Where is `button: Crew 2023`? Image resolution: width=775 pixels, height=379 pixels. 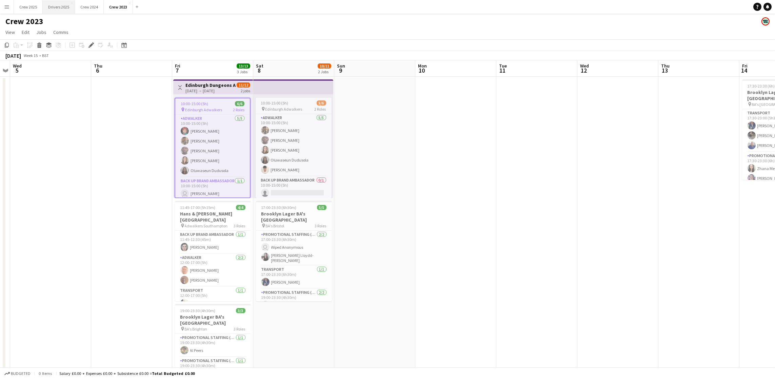
button: Crew 2023 is located at coordinates (118, 7).